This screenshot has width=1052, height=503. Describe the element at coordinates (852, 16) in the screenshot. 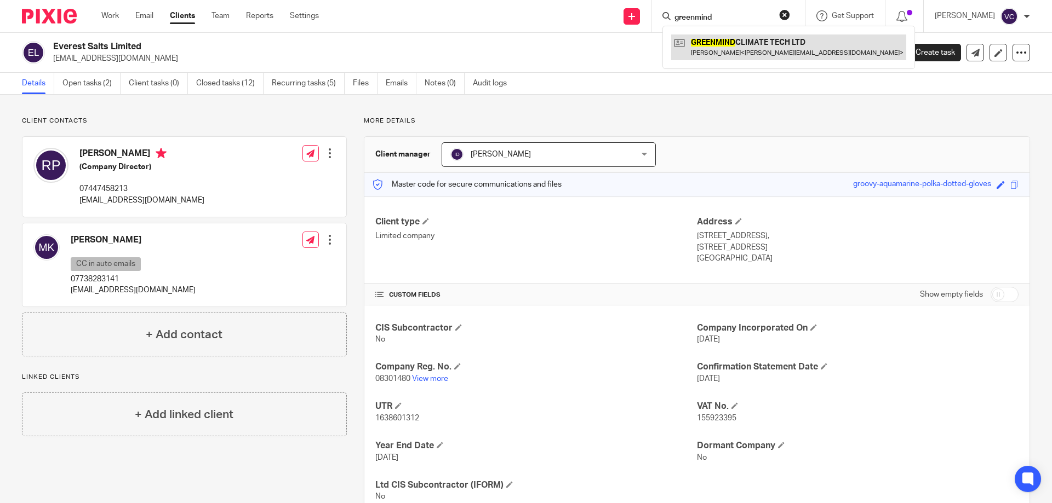

I see `span: Get Support` at that location.